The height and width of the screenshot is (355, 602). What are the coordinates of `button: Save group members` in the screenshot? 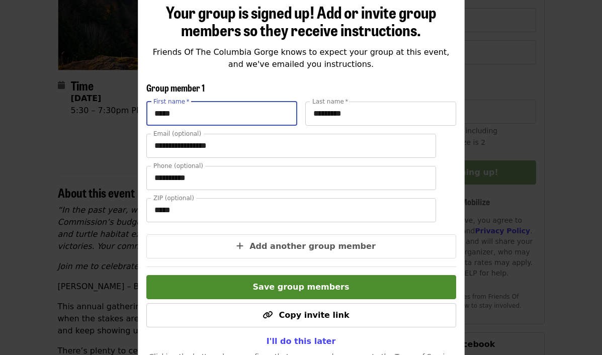 It's located at (301, 287).